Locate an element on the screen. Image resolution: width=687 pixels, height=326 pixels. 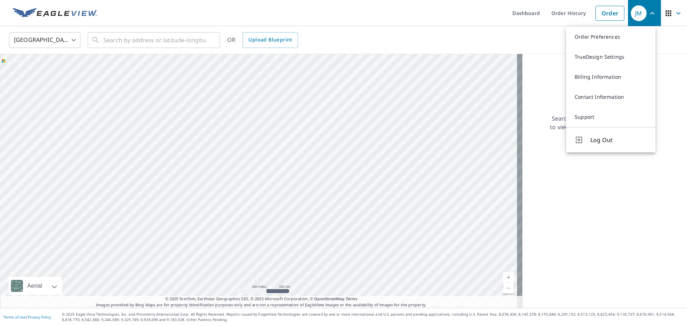
div: Aerial is located at coordinates (35, 286).